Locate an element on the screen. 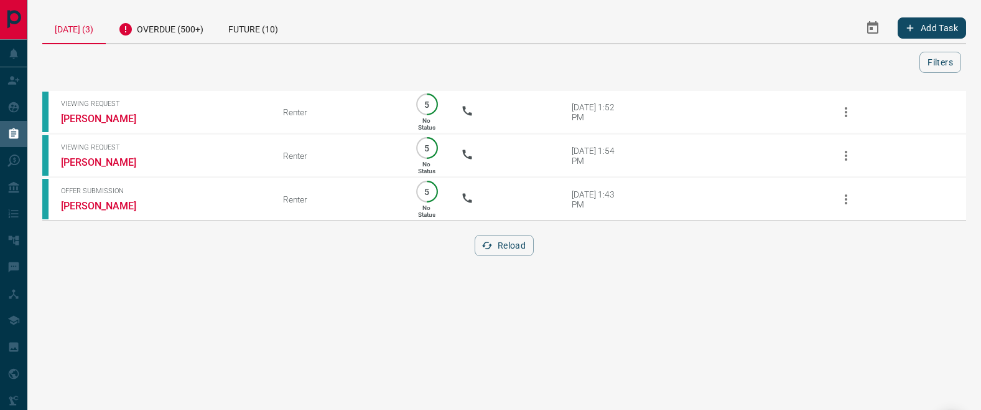 The image size is (981, 410). button: Add Task is located at coordinates (932, 28).